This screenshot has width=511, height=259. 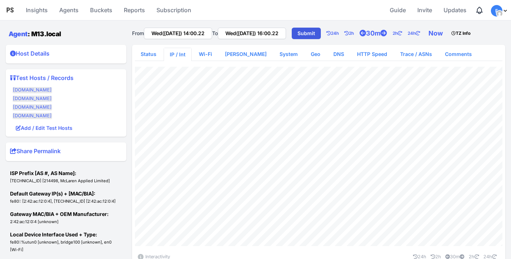 I want to click on a: Agent, so click(x=18, y=34).